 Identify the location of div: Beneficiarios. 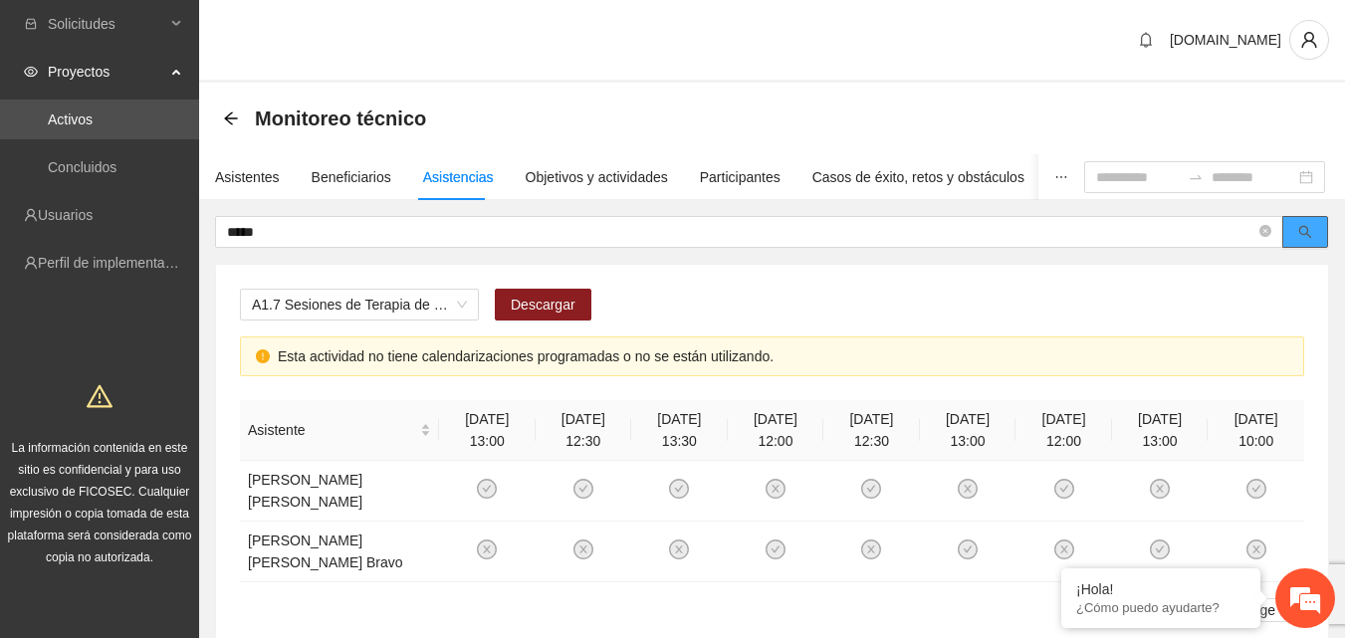
(351, 177).